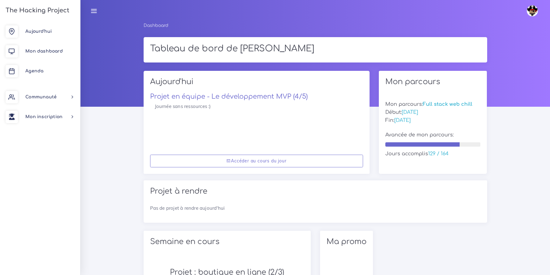  I want to click on h5: Mon parcours:, so click(433, 104).